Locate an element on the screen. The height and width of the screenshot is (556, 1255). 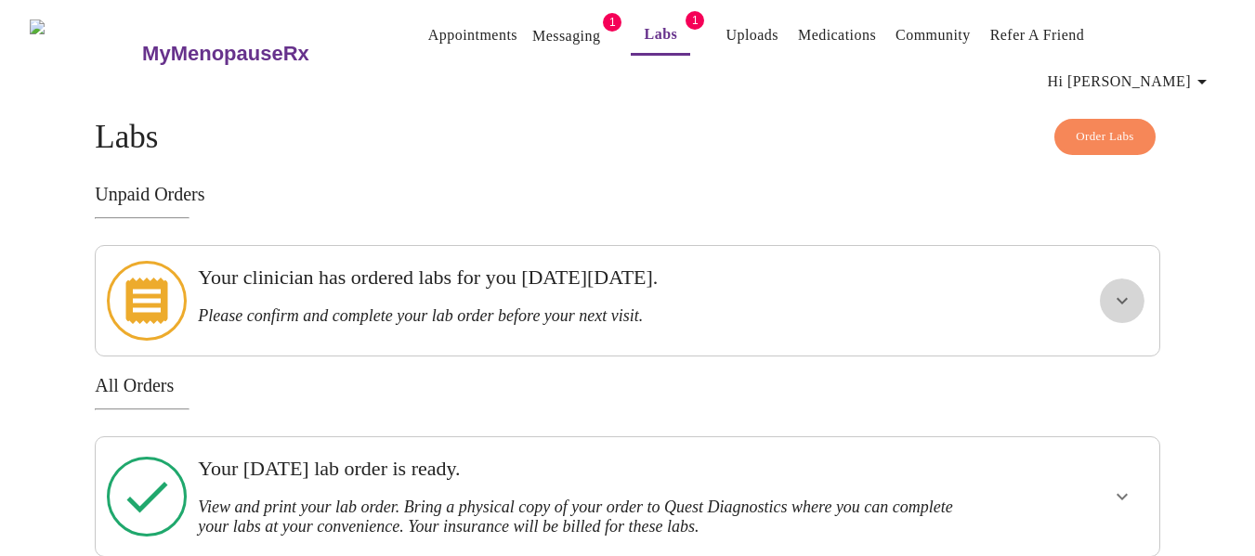
button: Appointments is located at coordinates (473, 35).